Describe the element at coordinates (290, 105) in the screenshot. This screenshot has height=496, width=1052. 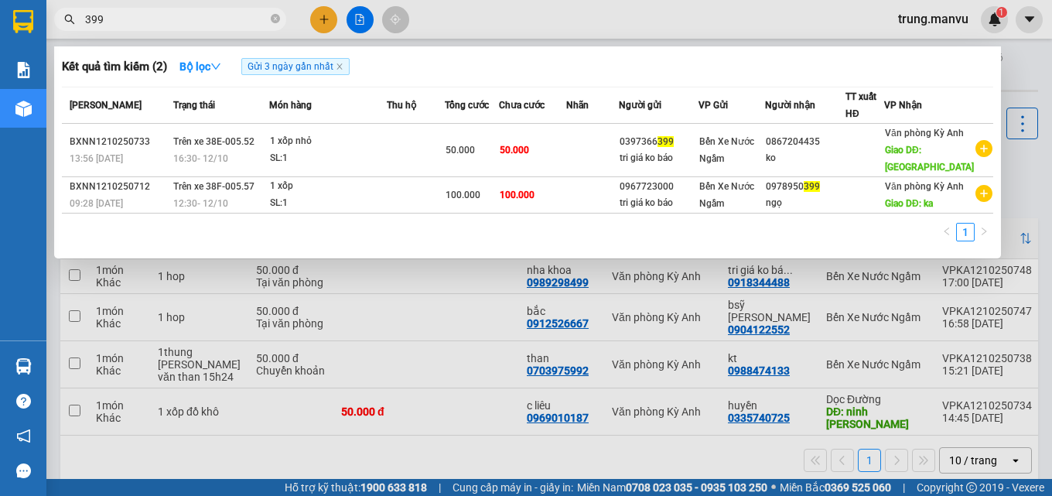
I see `span: Món hàng` at that location.